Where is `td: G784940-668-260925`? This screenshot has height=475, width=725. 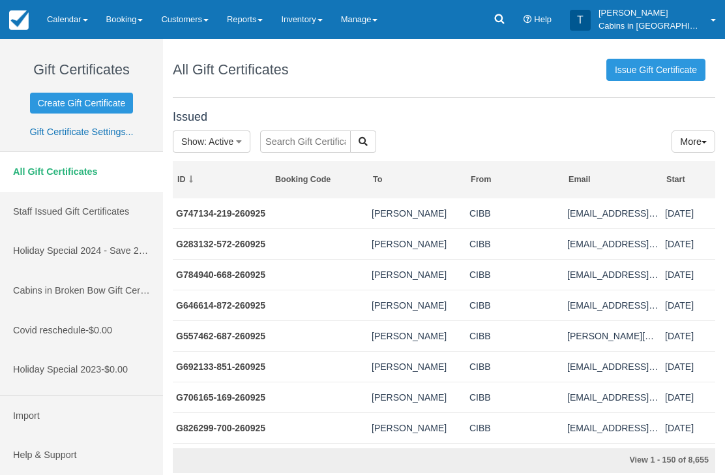
td: G784940-668-260925 is located at coordinates (222, 274).